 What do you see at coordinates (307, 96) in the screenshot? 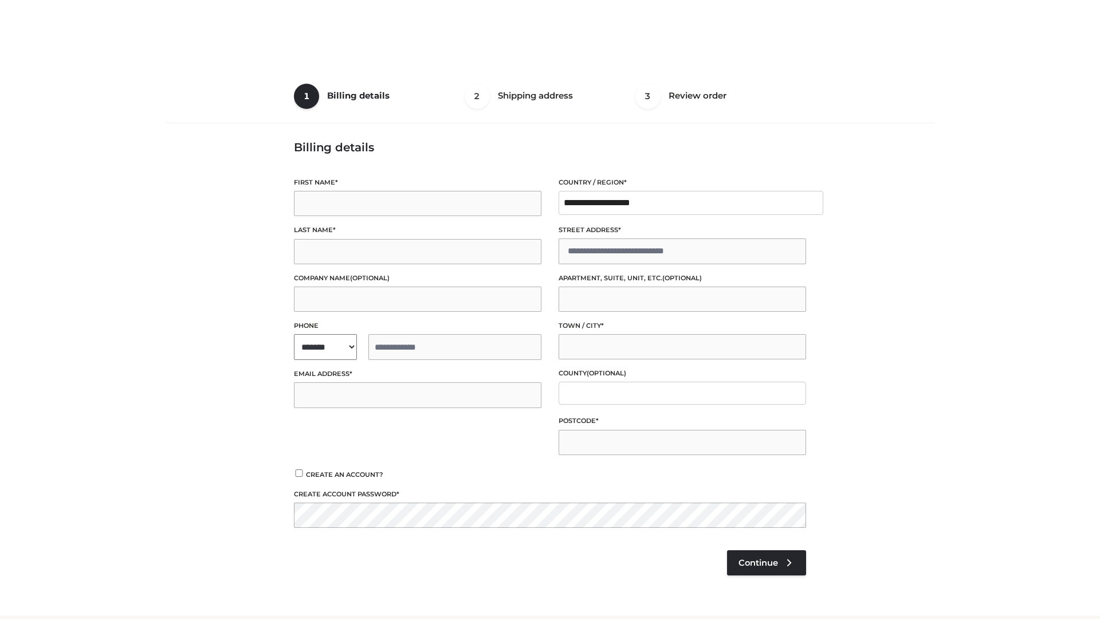
I see `span: 1` at bounding box center [307, 96].